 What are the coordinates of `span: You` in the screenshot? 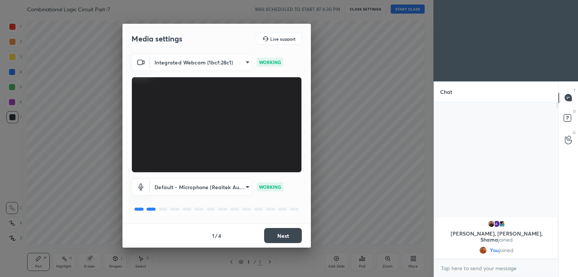 It's located at (494, 250).